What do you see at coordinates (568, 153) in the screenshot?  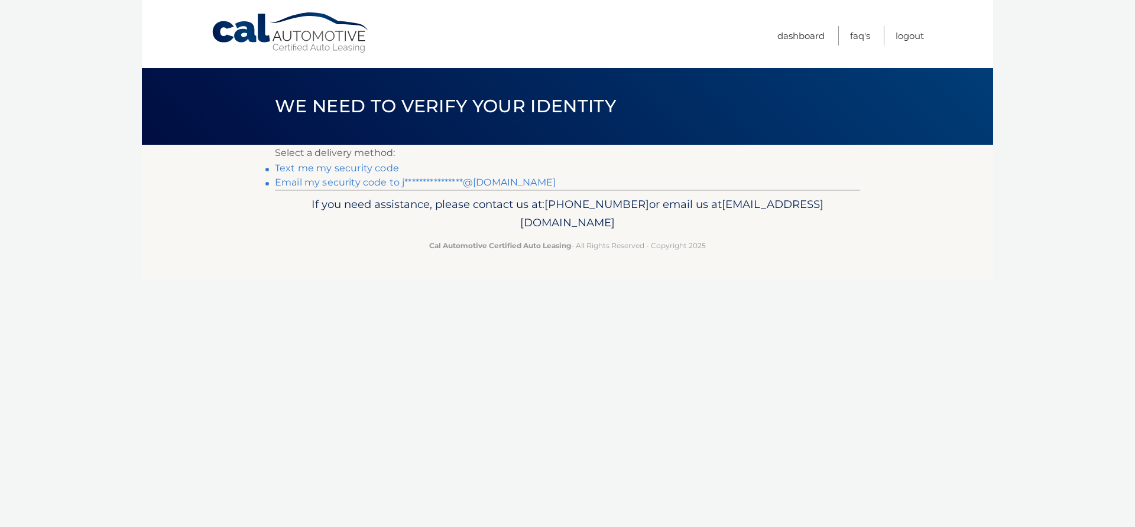 I see `p: Select a delivery method:` at bounding box center [568, 153].